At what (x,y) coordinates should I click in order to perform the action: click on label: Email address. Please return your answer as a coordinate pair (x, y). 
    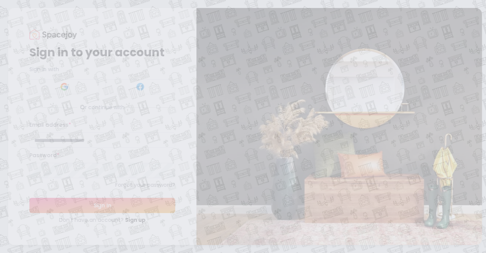
    Looking at the image, I should click on (50, 125).